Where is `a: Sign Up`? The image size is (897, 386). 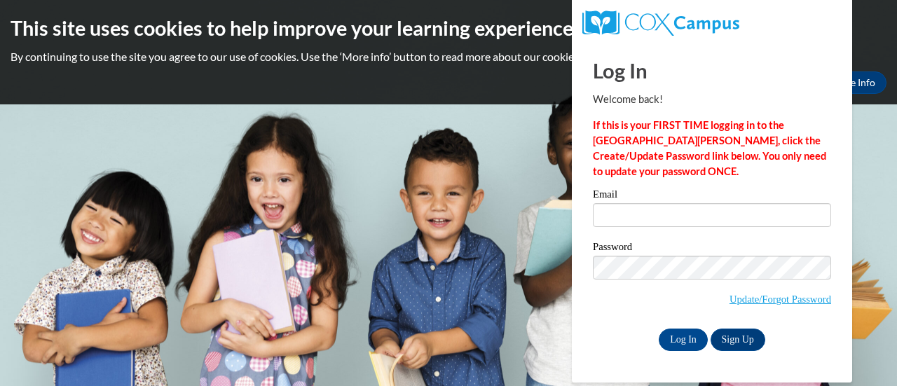
a: Sign Up is located at coordinates (738, 340).